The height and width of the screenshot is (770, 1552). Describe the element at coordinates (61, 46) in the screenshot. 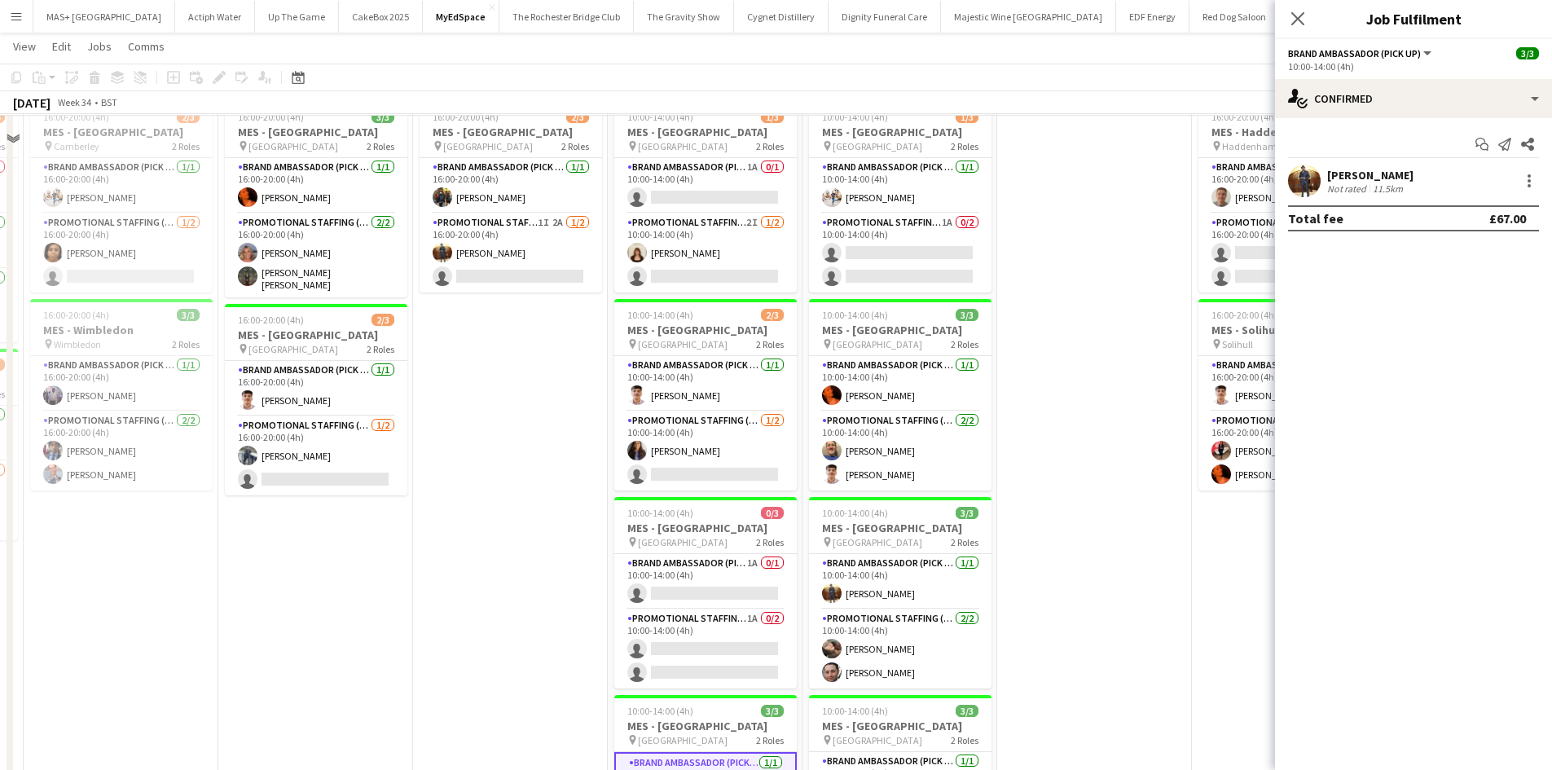

I see `span: Edit` at that location.